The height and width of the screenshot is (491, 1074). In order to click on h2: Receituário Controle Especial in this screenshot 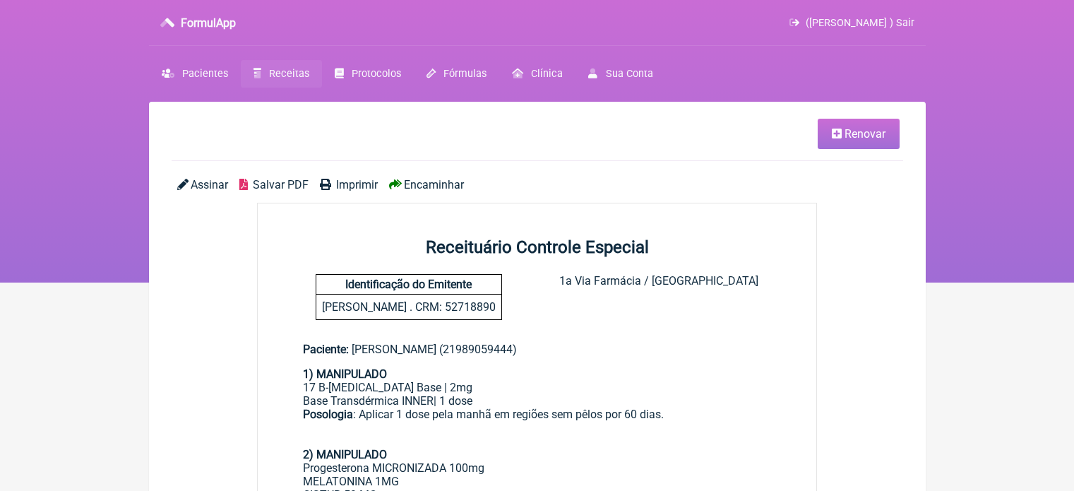, I will do `click(537, 247)`.